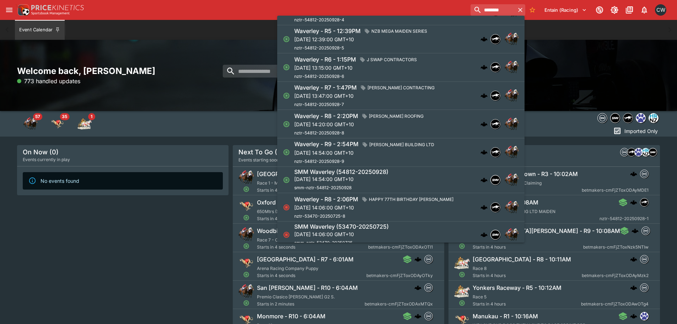 This screenshot has width=677, height=324. What do you see at coordinates (326, 116) in the screenshot?
I see `h6: Waverley - R8 - 2:20PM` at bounding box center [326, 116].